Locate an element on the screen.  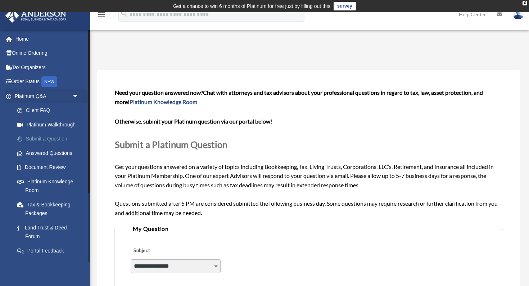
div: NEW is located at coordinates (49, 82).